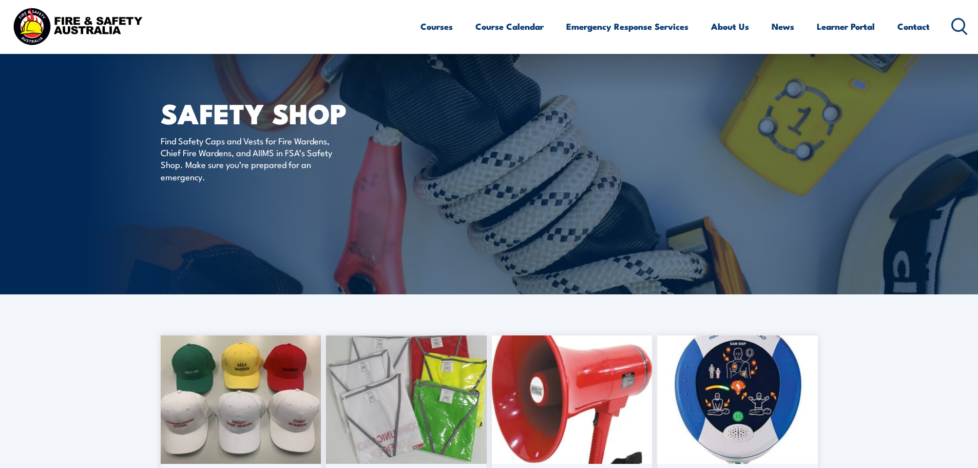  Describe the element at coordinates (254, 159) in the screenshot. I see `p: Find Safety Caps and Vests for Fire Wardens, Chief Fire Wardens, and AIIMS in FSA’s Safety Shop. ...` at that location.